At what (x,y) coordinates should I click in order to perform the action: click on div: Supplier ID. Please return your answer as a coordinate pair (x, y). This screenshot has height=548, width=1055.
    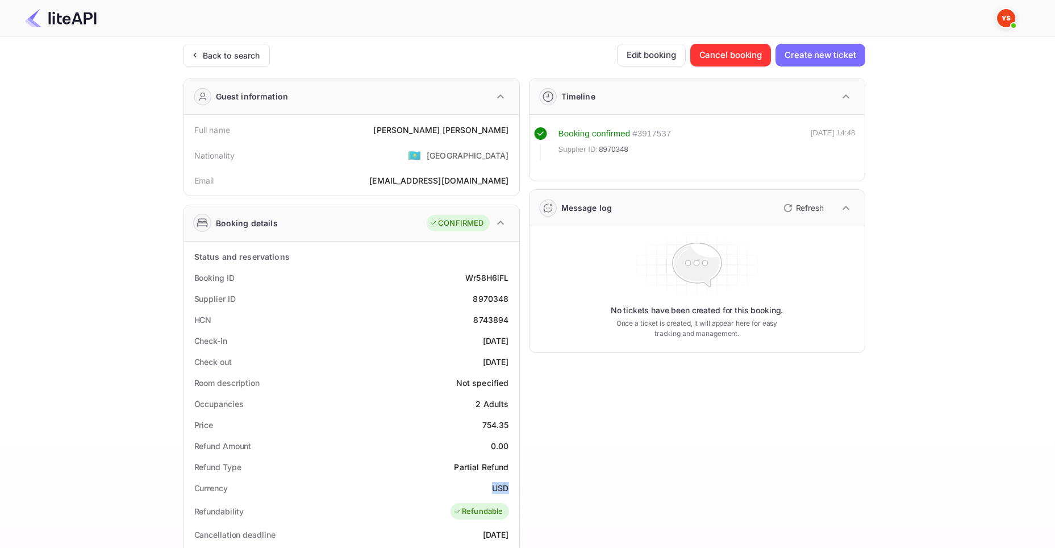
    Looking at the image, I should click on (215, 298).